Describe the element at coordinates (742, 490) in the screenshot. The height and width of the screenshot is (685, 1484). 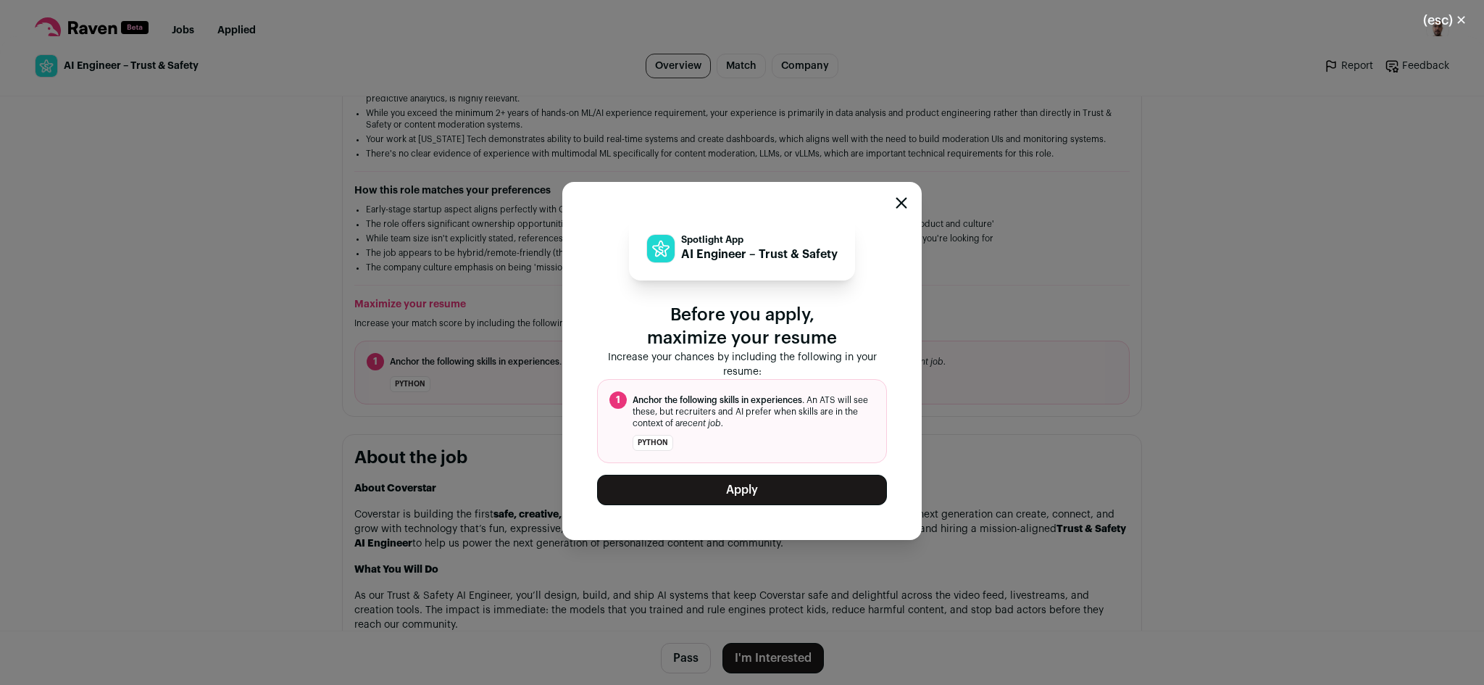
I see `button: Apply` at that location.